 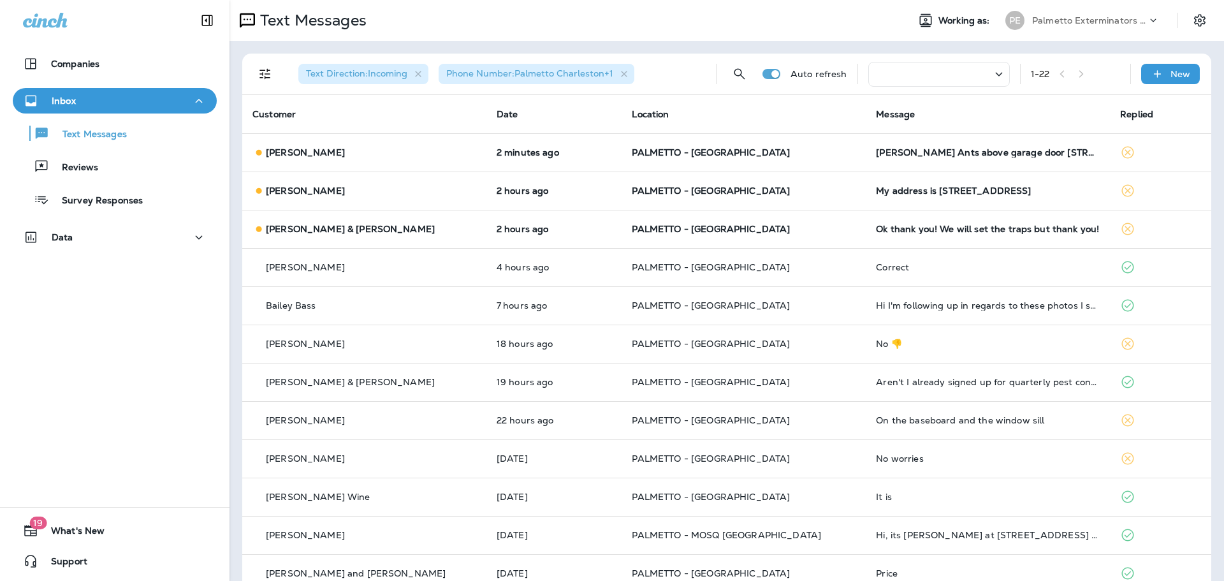 What do you see at coordinates (530, 73) in the screenshot?
I see `span: Phone Number : Palmetto Charleston +1` at bounding box center [530, 73].